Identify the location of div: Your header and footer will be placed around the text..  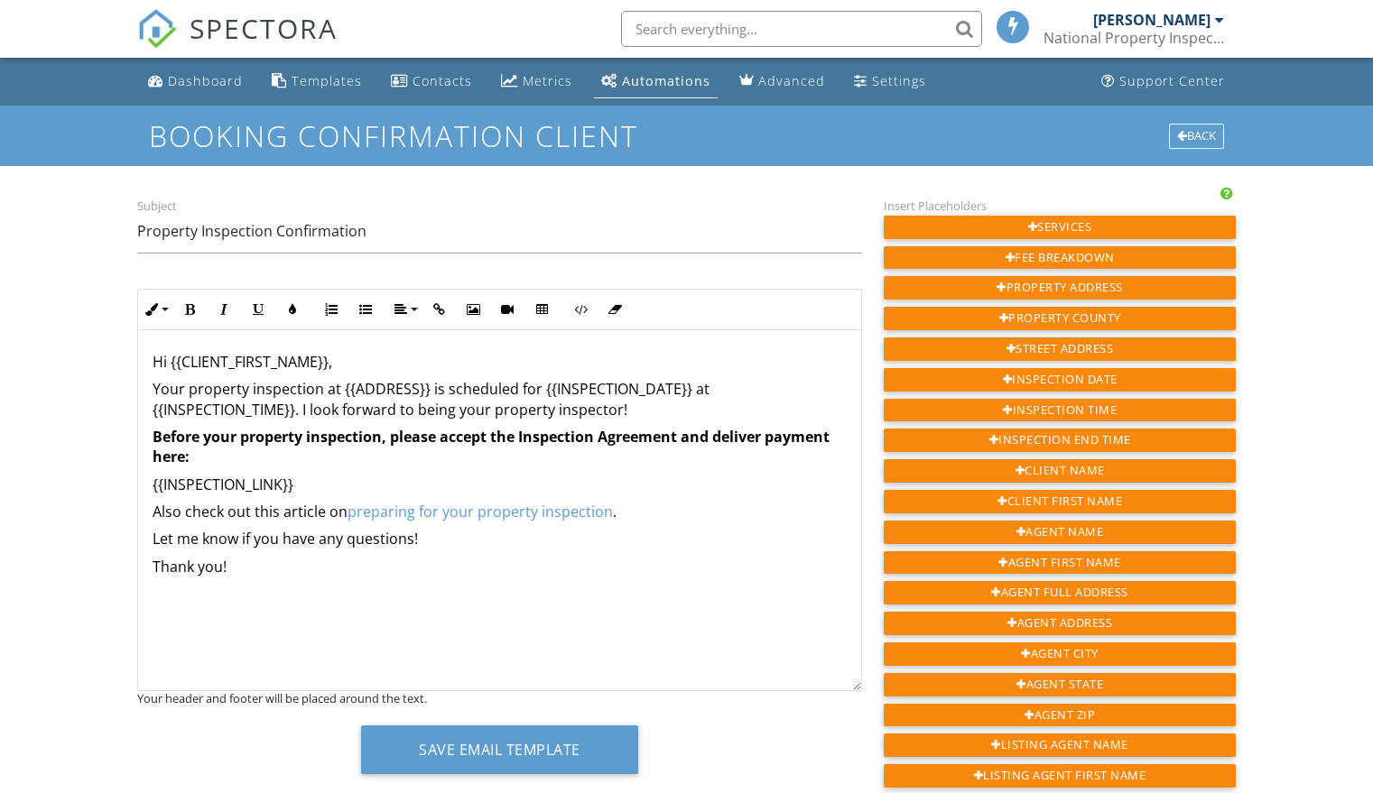
(499, 698).